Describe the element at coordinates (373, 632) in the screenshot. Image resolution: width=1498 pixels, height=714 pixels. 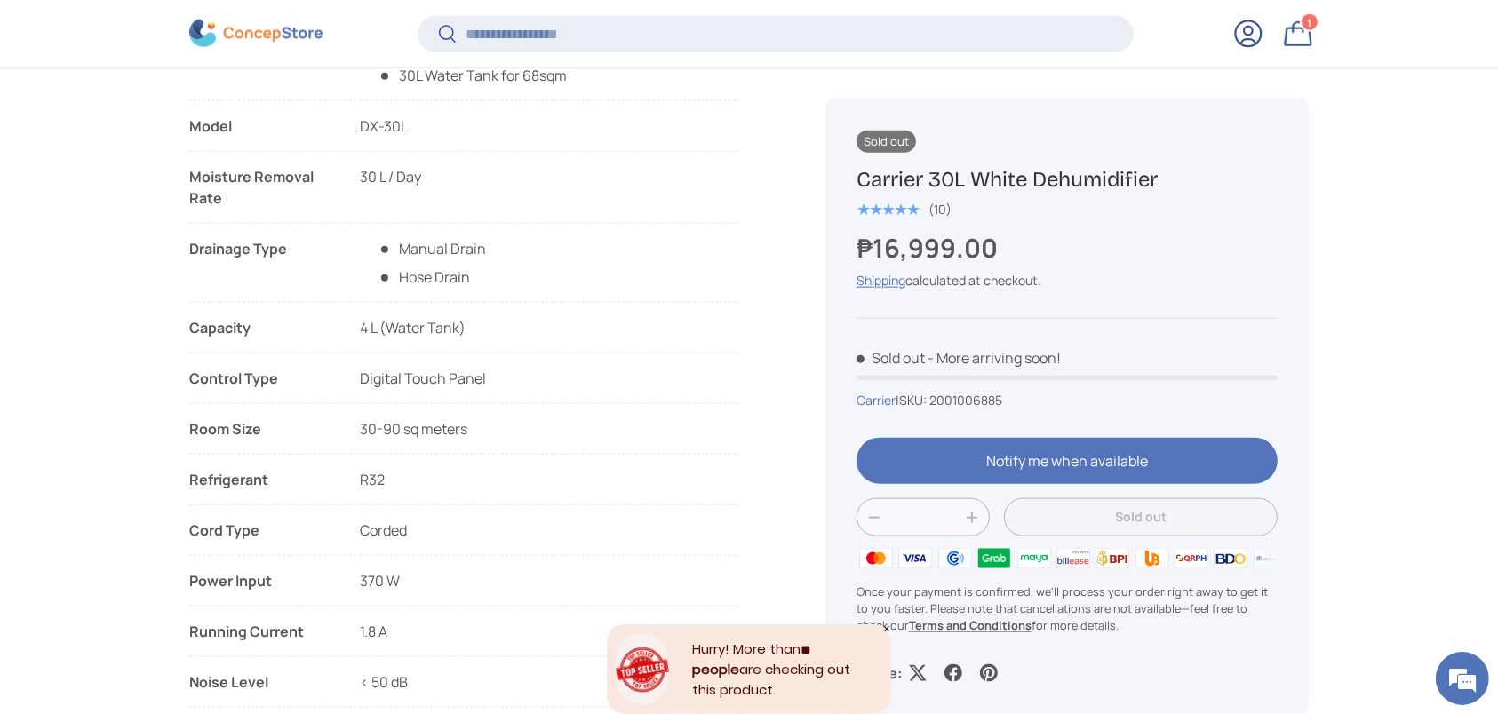
I see `span: 1.8 A` at that location.